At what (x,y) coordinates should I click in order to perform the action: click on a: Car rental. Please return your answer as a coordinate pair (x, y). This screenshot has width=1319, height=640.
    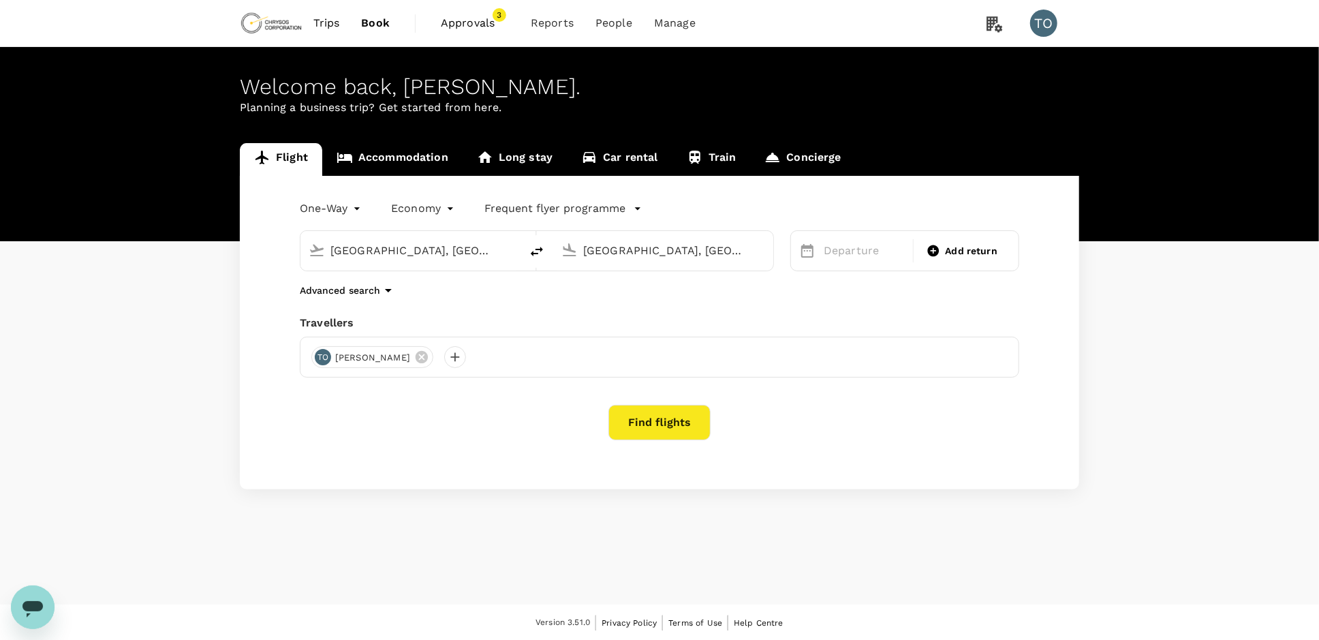
    Looking at the image, I should click on (619, 159).